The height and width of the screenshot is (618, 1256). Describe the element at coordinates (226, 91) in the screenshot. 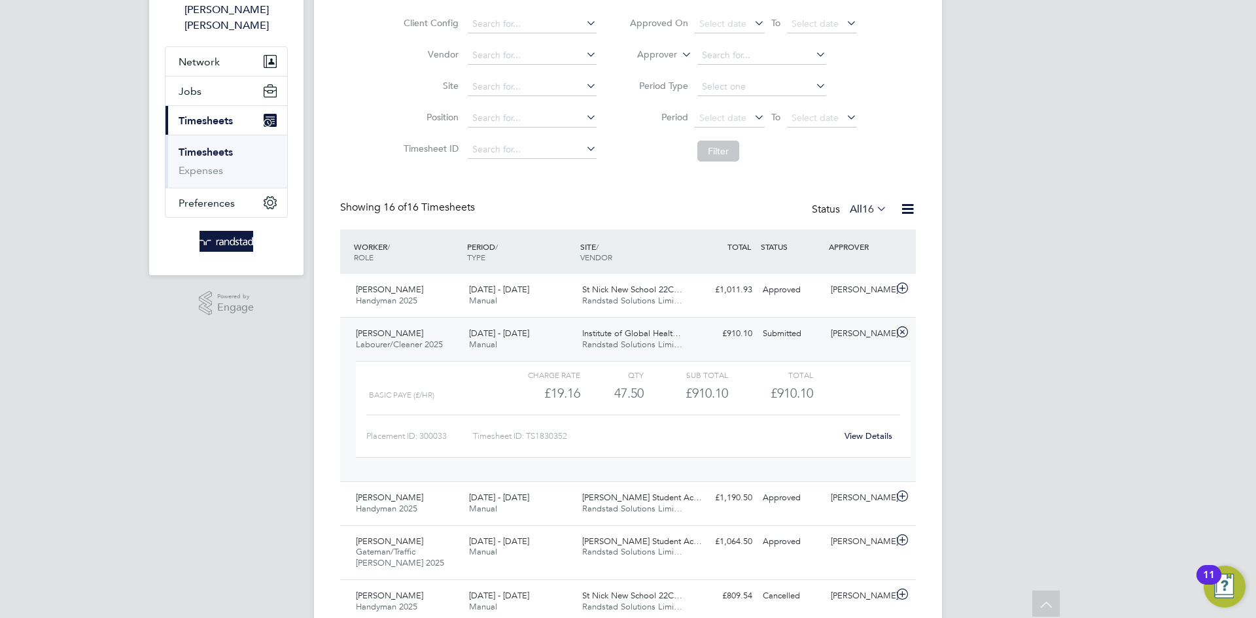

I see `button: Jobs` at that location.